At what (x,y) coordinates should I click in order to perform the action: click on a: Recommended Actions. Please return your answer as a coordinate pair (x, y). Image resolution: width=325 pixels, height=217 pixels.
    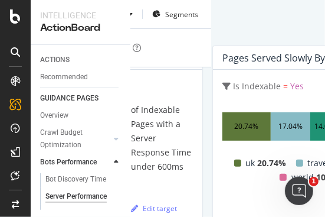
    Looking at the image, I should click on (81, 83).